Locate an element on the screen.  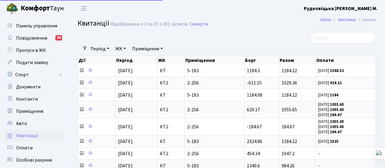
span: 1047.2 is located at coordinates (288, 153).